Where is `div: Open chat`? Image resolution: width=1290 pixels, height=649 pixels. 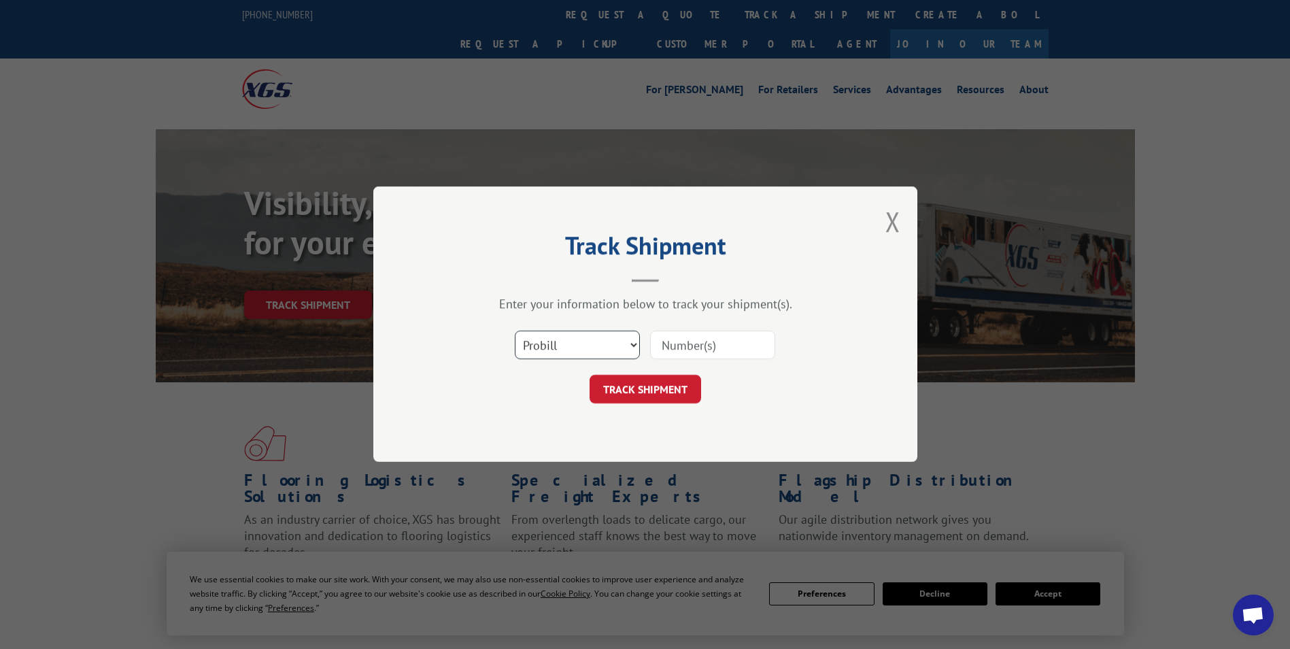 div: Open chat is located at coordinates (1253, 615).